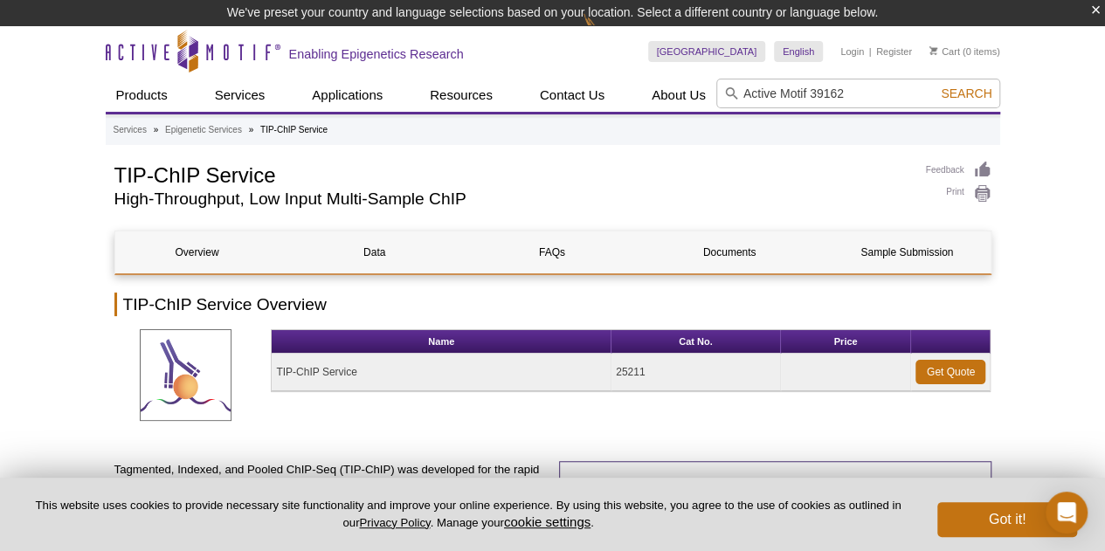 Image resolution: width=1105 pixels, height=551 pixels. What do you see at coordinates (552, 253) in the screenshot?
I see `a: FAQs` at bounding box center [552, 253].